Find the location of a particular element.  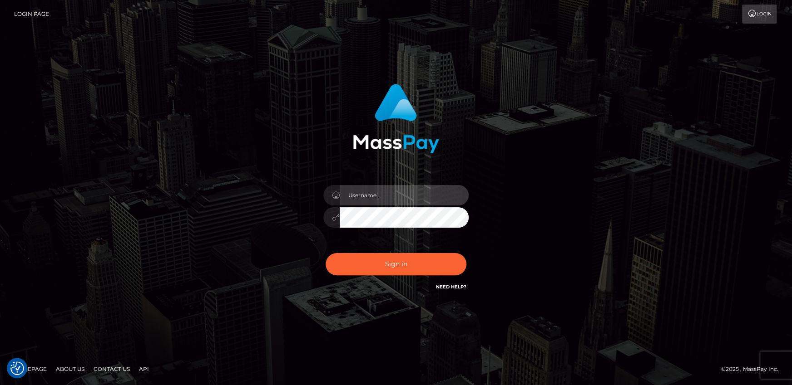

a: API is located at coordinates (144, 369).